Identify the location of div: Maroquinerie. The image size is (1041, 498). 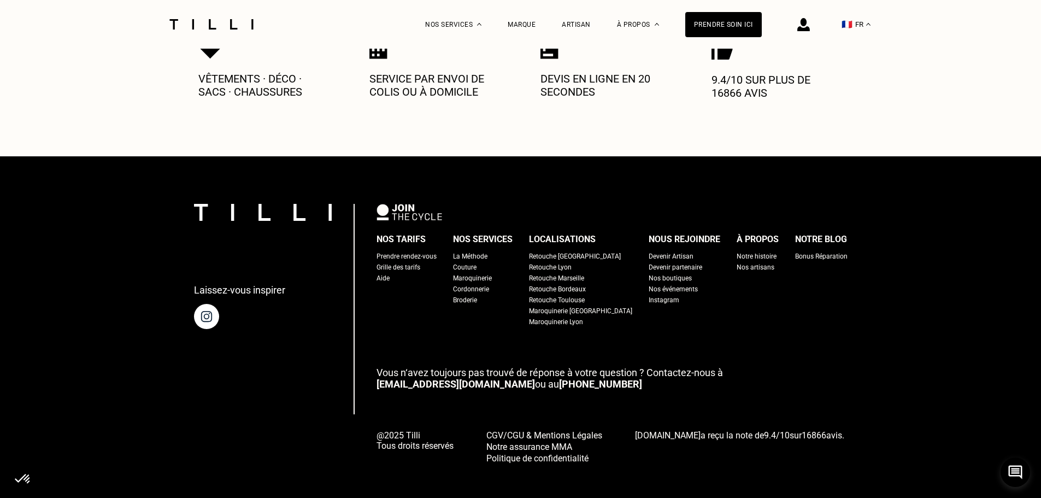
(472, 278).